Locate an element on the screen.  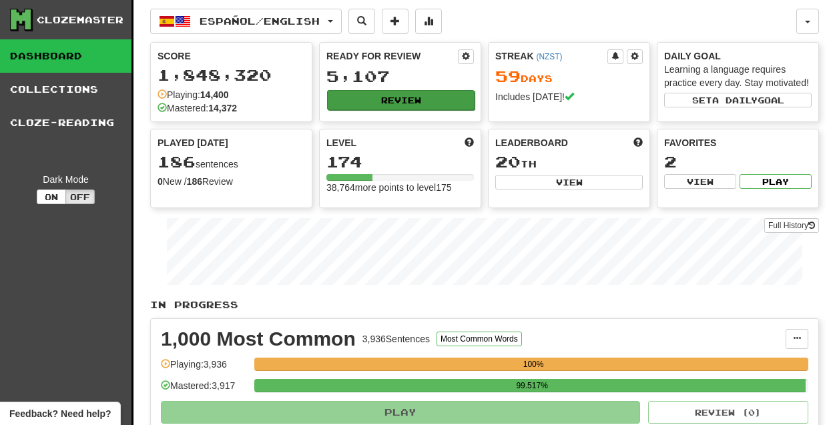
strong: 14,372 is located at coordinates (222, 108).